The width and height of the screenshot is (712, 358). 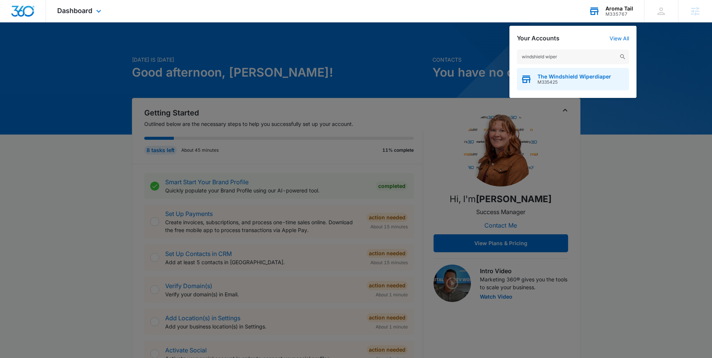 I want to click on span: Dashboard, so click(x=75, y=10).